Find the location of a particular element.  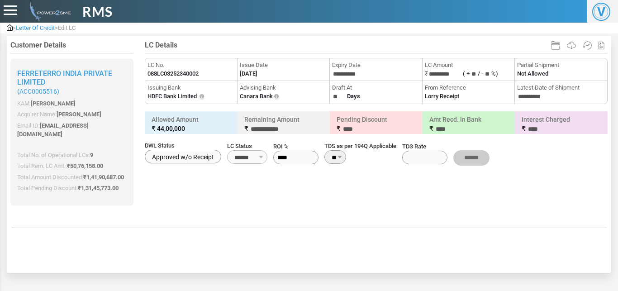

span: 9 is located at coordinates (91, 155).